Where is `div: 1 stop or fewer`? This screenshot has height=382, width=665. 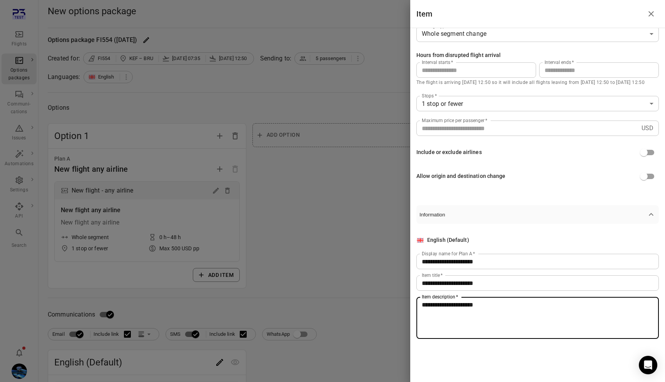 div: 1 stop or fewer is located at coordinates (538, 104).